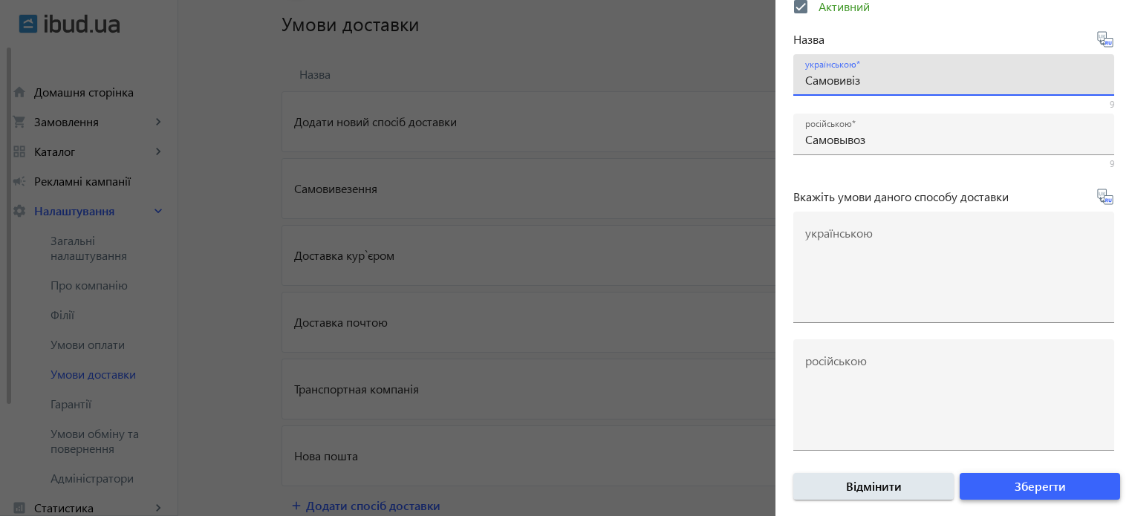 The width and height of the screenshot is (1132, 516). Describe the element at coordinates (809, 39) in the screenshot. I see `span: Назва` at that location.